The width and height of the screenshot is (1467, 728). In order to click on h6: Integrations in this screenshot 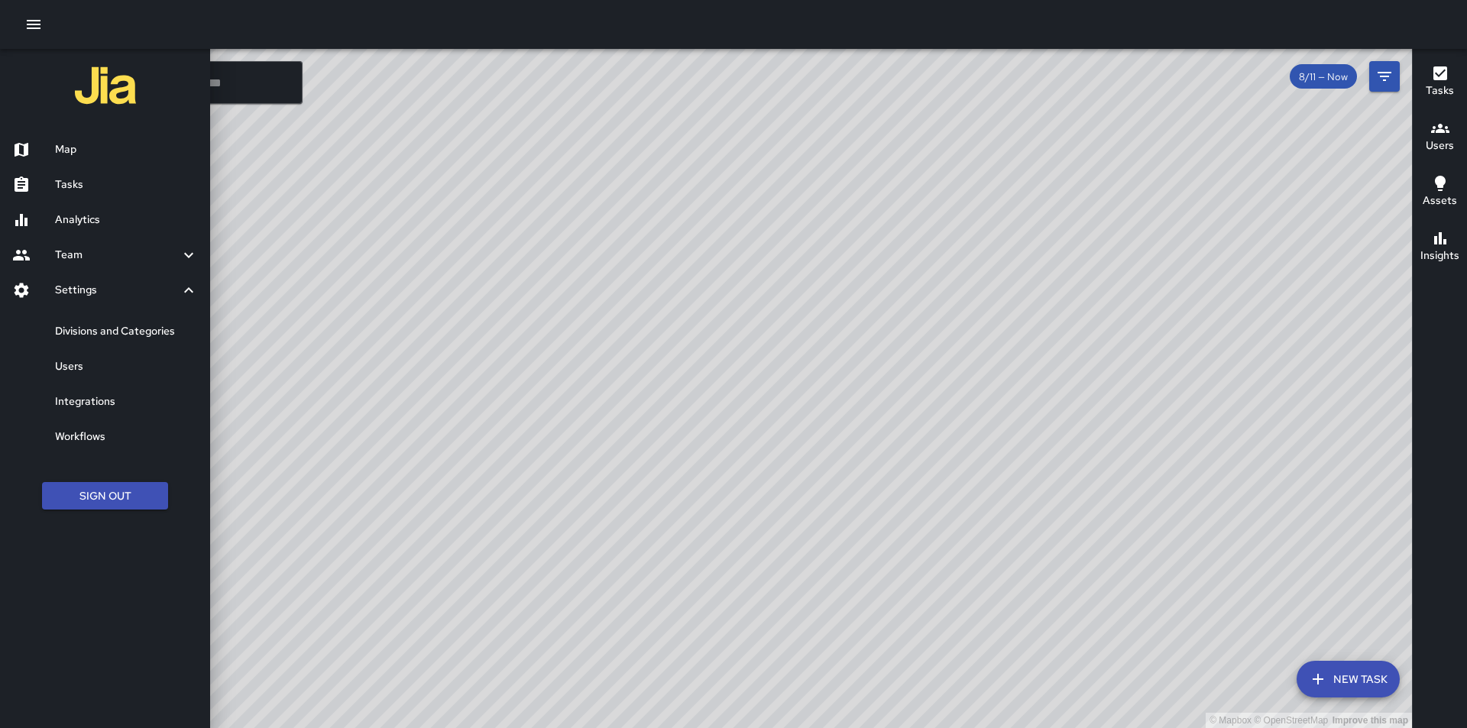, I will do `click(126, 402)`.